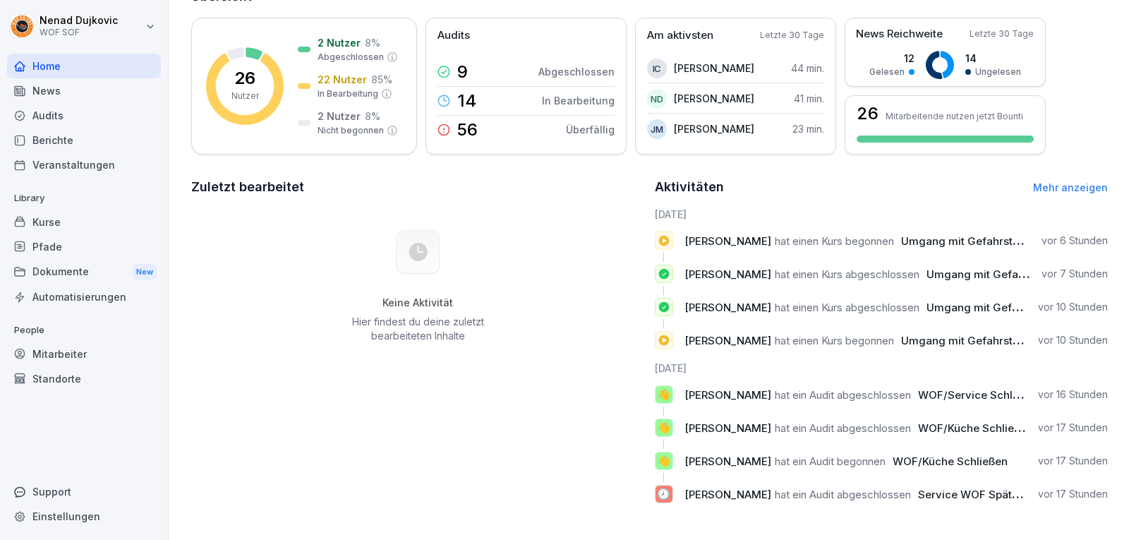  What do you see at coordinates (84, 378) in the screenshot?
I see `div: Standorte` at bounding box center [84, 378].